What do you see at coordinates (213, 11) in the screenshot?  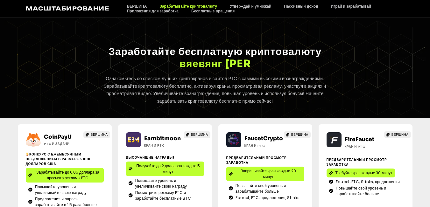 I see `a: Бесплатные вращения` at bounding box center [213, 11].